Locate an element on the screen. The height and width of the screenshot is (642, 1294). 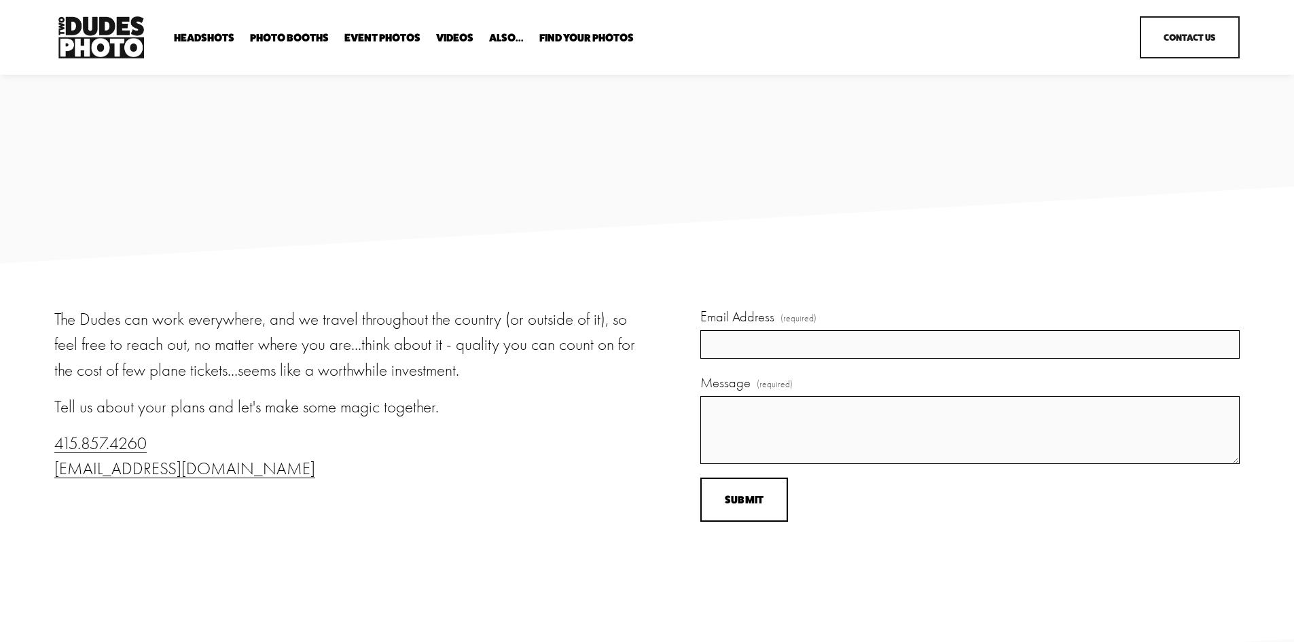
p: Tell us about your plans and let's make some magic together. is located at coordinates (348, 407).